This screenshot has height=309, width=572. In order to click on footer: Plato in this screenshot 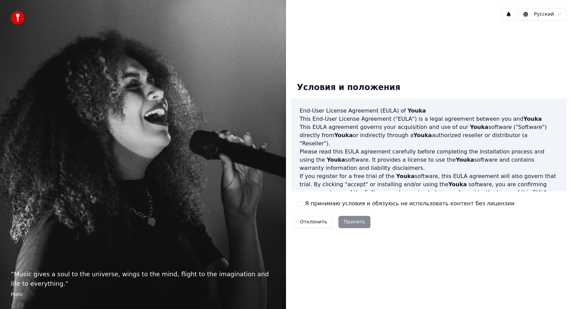, I will do `click(143, 294)`.